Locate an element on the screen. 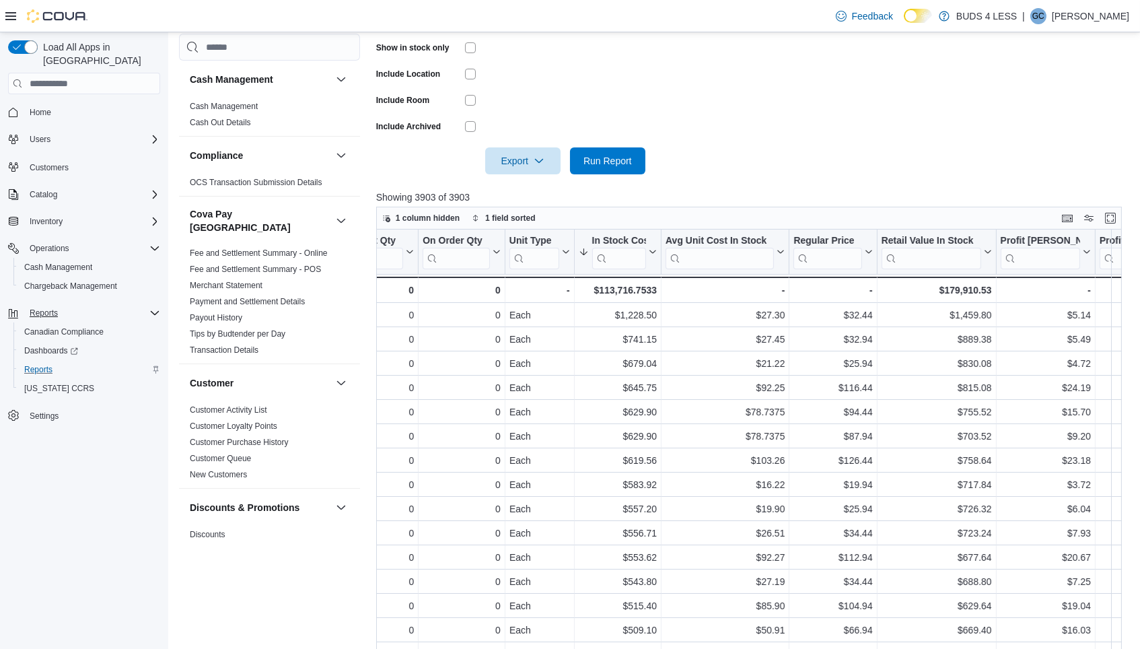 The image size is (1140, 649). div: $16.03 is located at coordinates (1045, 630).